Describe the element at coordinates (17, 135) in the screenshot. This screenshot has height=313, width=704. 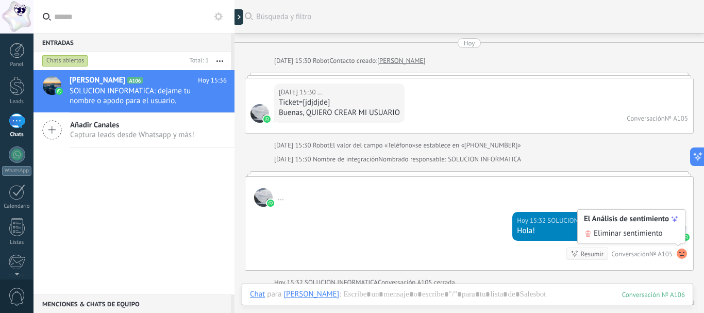
I see `div: Chats` at that location.